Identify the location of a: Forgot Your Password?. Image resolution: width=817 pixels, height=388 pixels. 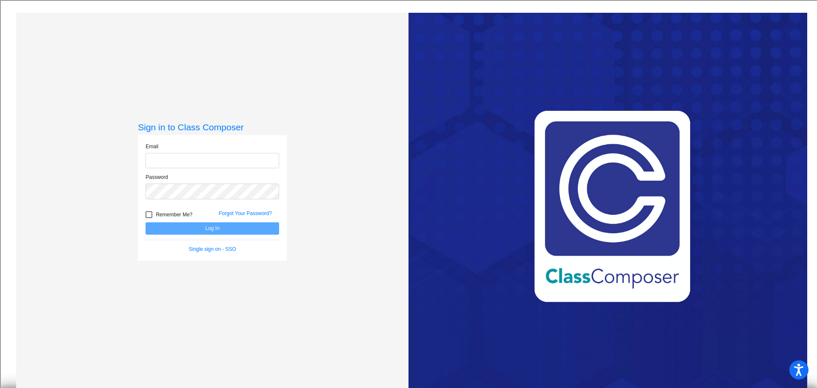
(245, 213).